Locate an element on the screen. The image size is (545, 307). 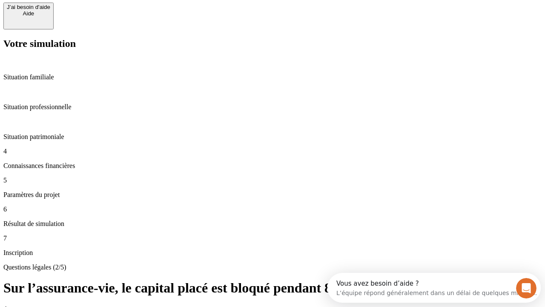
p: 7 is located at coordinates (273, 238).